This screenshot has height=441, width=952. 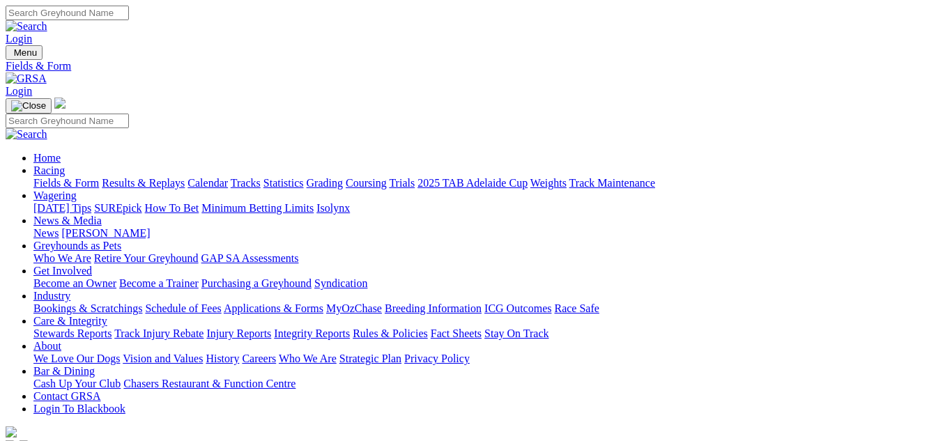 What do you see at coordinates (118, 208) in the screenshot?
I see `a: SUREpick` at bounding box center [118, 208].